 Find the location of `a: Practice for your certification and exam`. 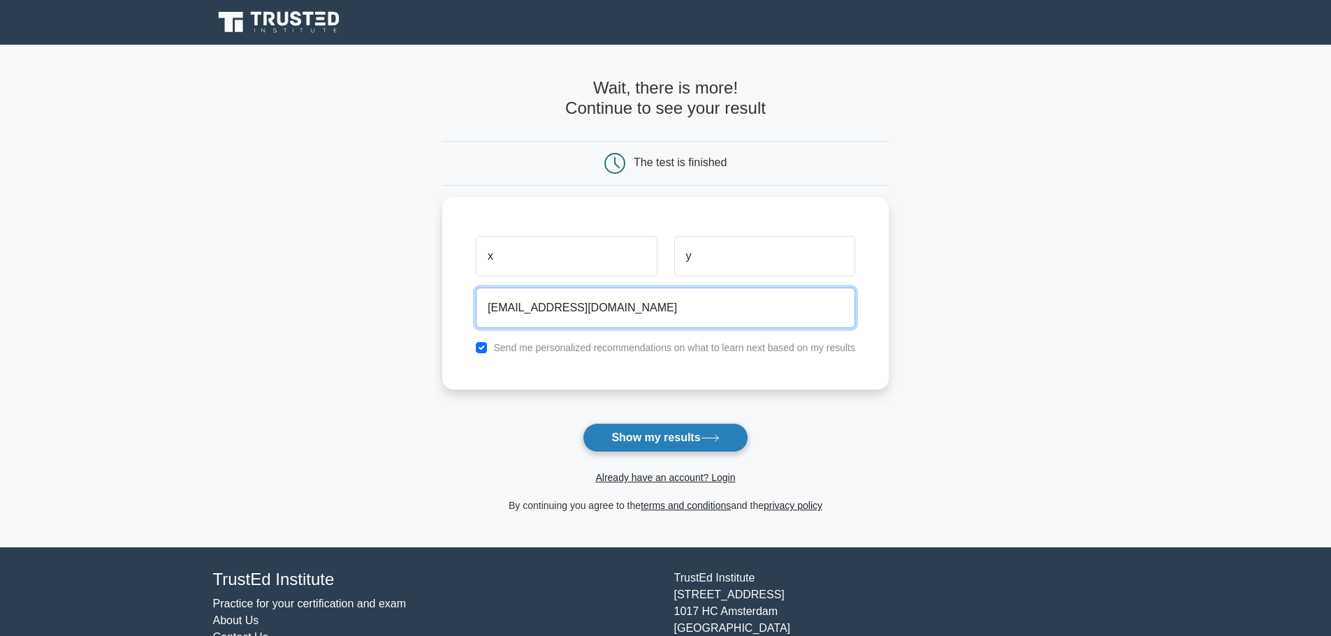

a: Practice for your certification and exam is located at coordinates (309, 604).